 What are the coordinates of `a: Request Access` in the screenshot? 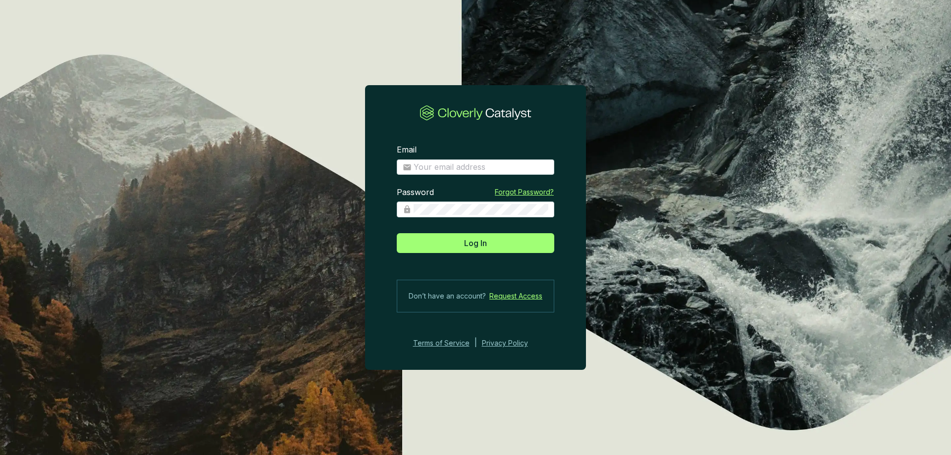 It's located at (516, 296).